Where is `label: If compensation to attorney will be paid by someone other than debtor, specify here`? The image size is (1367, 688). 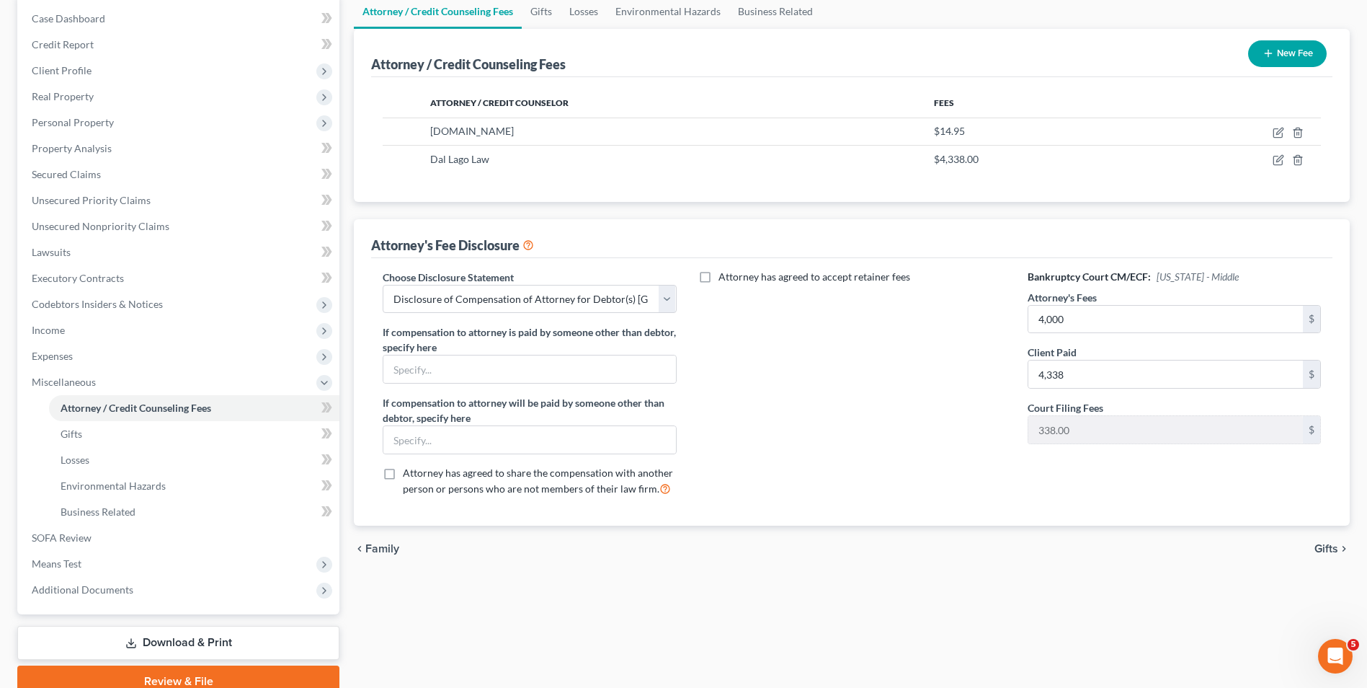
label: If compensation to attorney will be paid by someone other than debtor, specify here is located at coordinates (529, 410).